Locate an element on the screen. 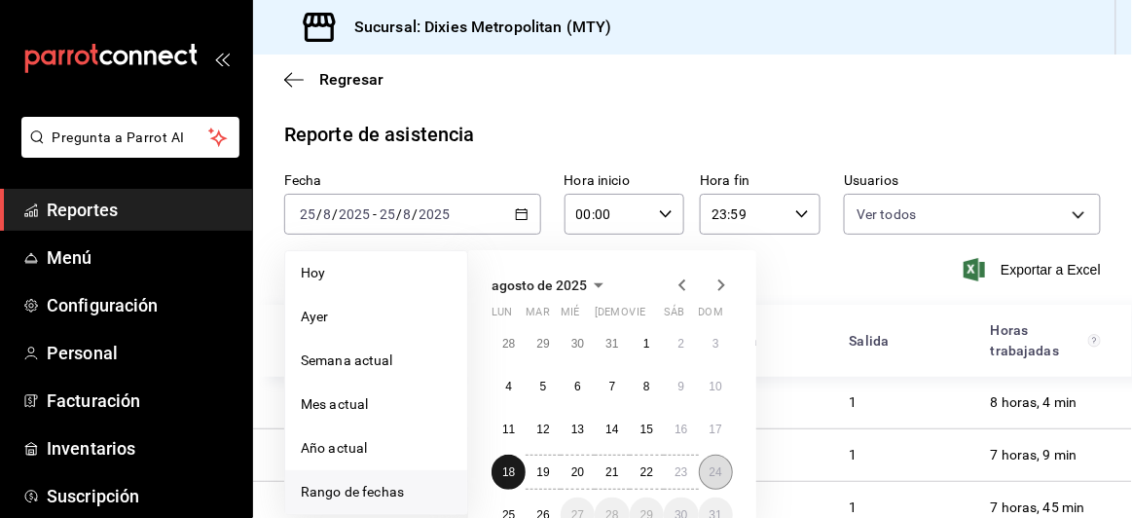 The width and height of the screenshot is (1132, 518). button: open_drawer_menu is located at coordinates (222, 58).